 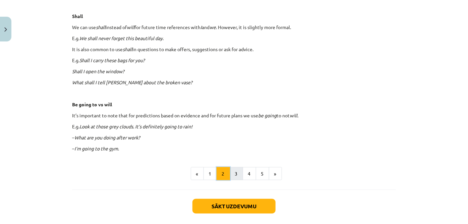 I want to click on p: We can use instead of for future time references with and . However, it is slightly more formal., so click(x=234, y=27).